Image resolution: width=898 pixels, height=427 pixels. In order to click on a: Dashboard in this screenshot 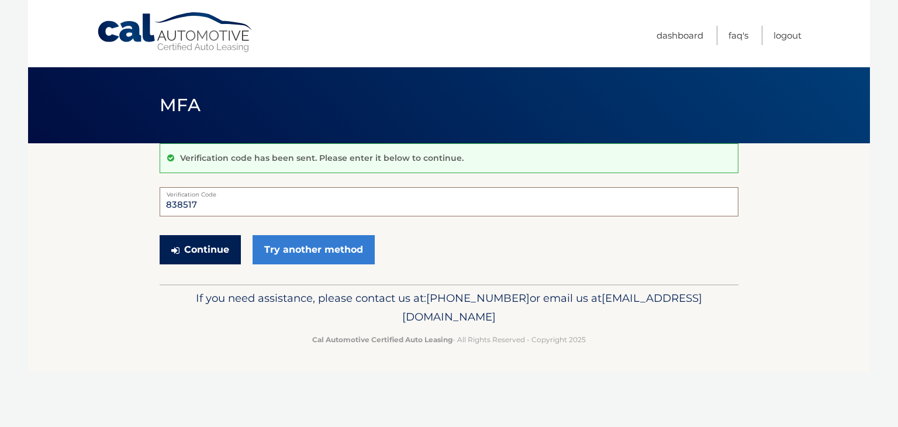, I will do `click(680, 35)`.